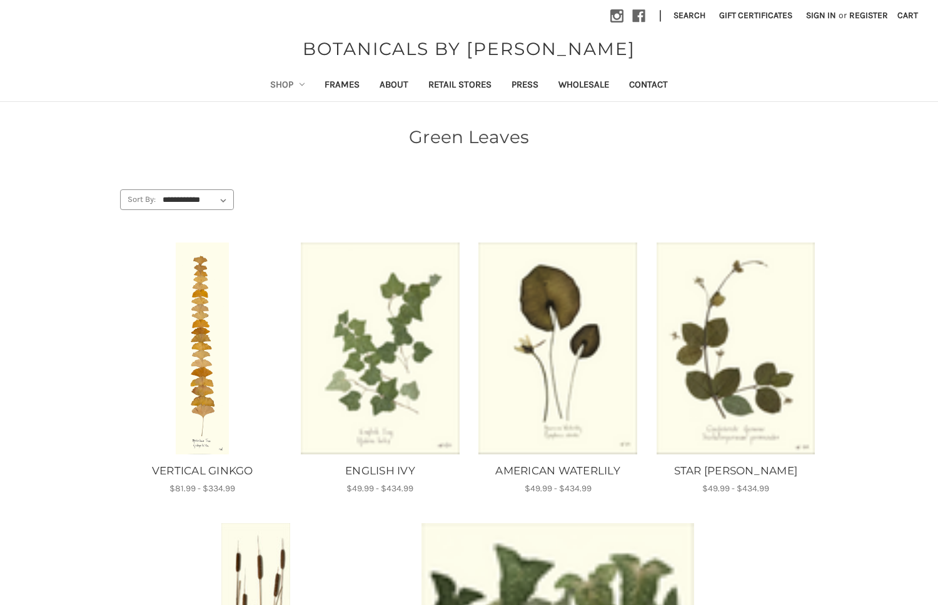 The width and height of the screenshot is (938, 605). Describe the element at coordinates (202, 488) in the screenshot. I see `span: $81.99 - $334.99` at that location.